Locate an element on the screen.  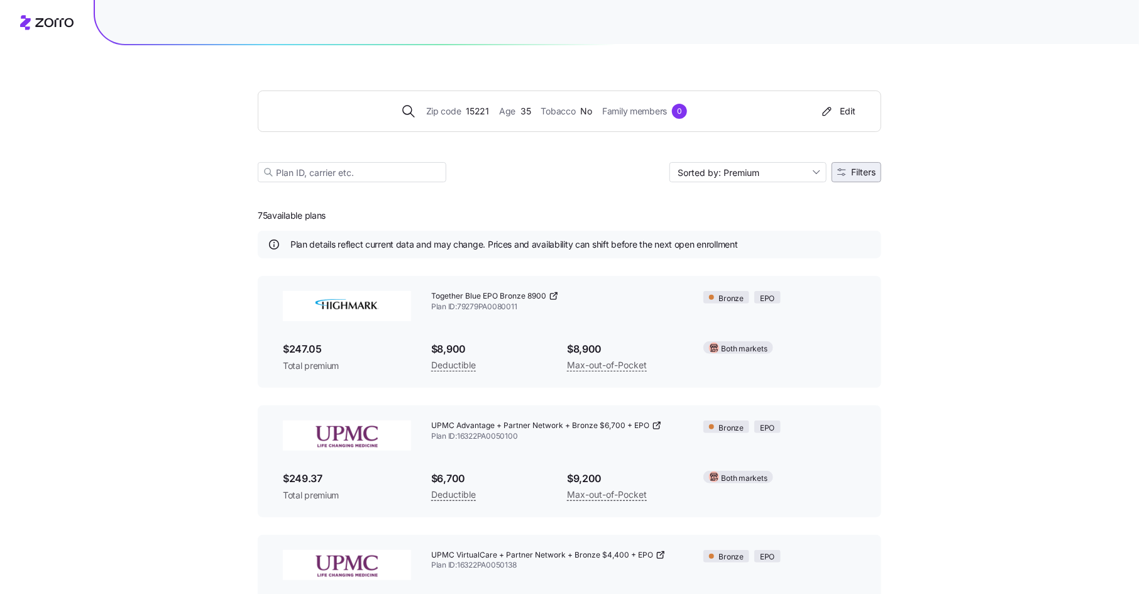
span: 35 is located at coordinates (526, 111).